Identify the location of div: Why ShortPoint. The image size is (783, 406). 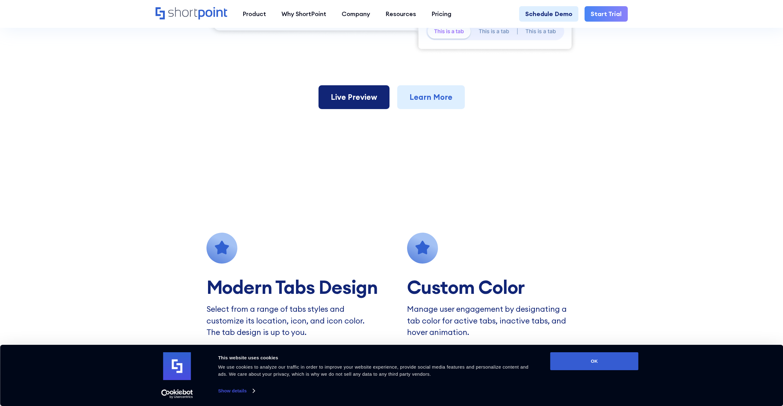
(304, 14).